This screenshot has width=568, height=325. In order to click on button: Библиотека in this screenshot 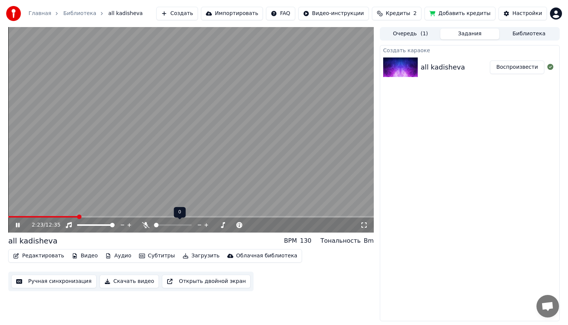, I will do `click(529, 34)`.